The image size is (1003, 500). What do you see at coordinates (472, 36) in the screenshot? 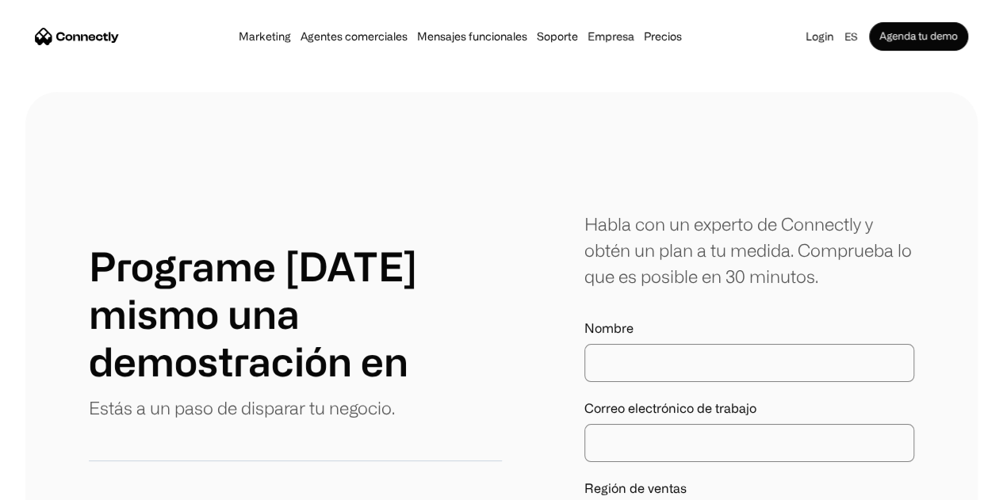
I see `a: Mensajes funcionales` at bounding box center [472, 36].